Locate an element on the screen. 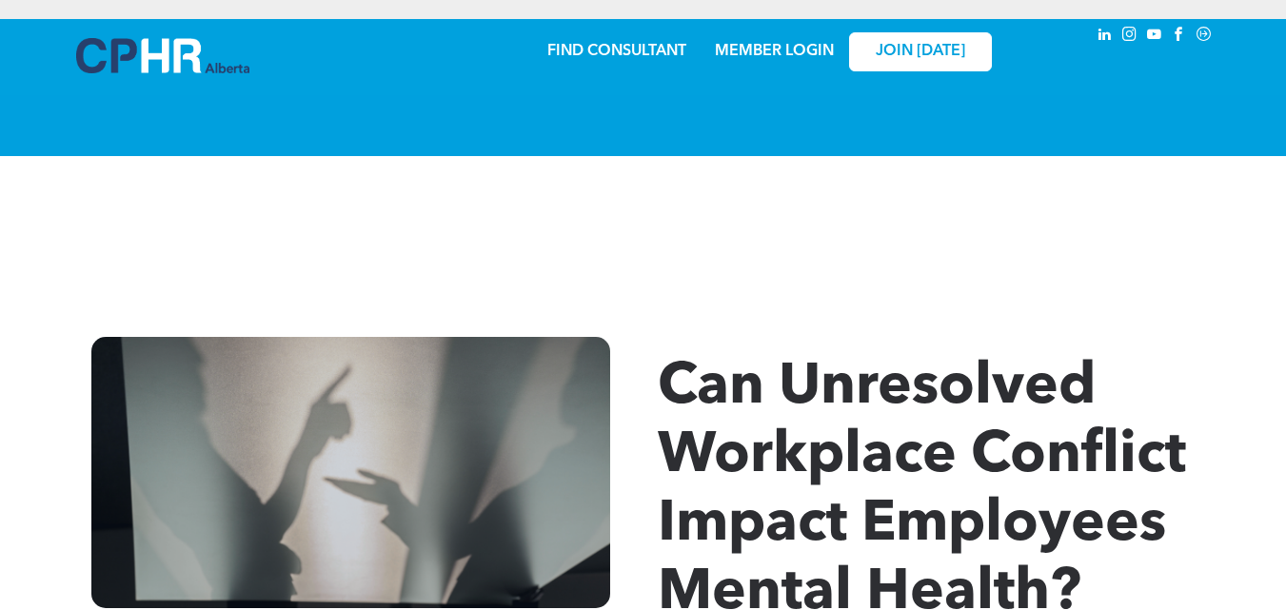 The width and height of the screenshot is (1286, 610). a: youtube is located at coordinates (1155, 36).